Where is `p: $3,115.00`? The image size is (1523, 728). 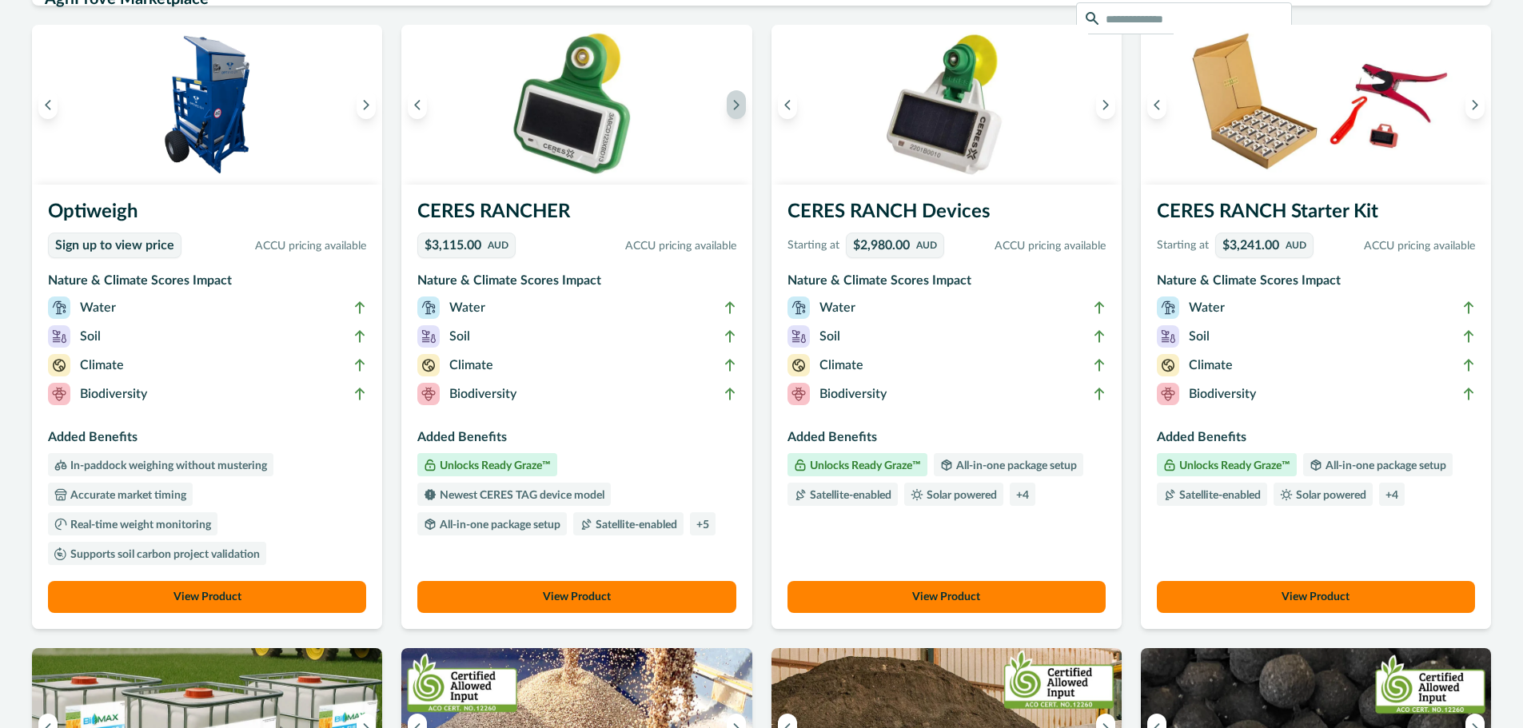
p: $3,115.00 is located at coordinates (452, 245).